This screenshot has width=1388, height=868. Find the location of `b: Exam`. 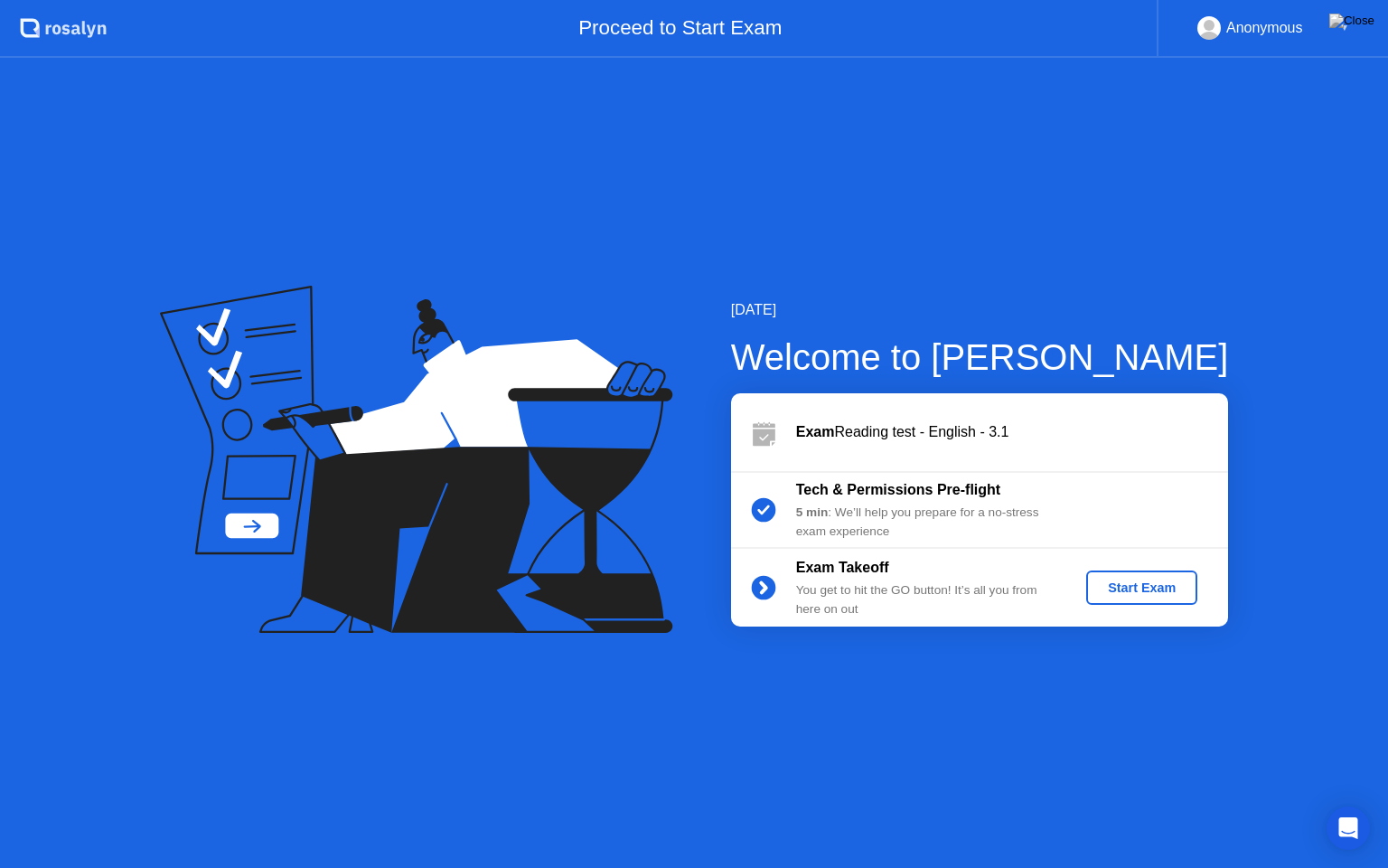

b: Exam is located at coordinates (815, 431).